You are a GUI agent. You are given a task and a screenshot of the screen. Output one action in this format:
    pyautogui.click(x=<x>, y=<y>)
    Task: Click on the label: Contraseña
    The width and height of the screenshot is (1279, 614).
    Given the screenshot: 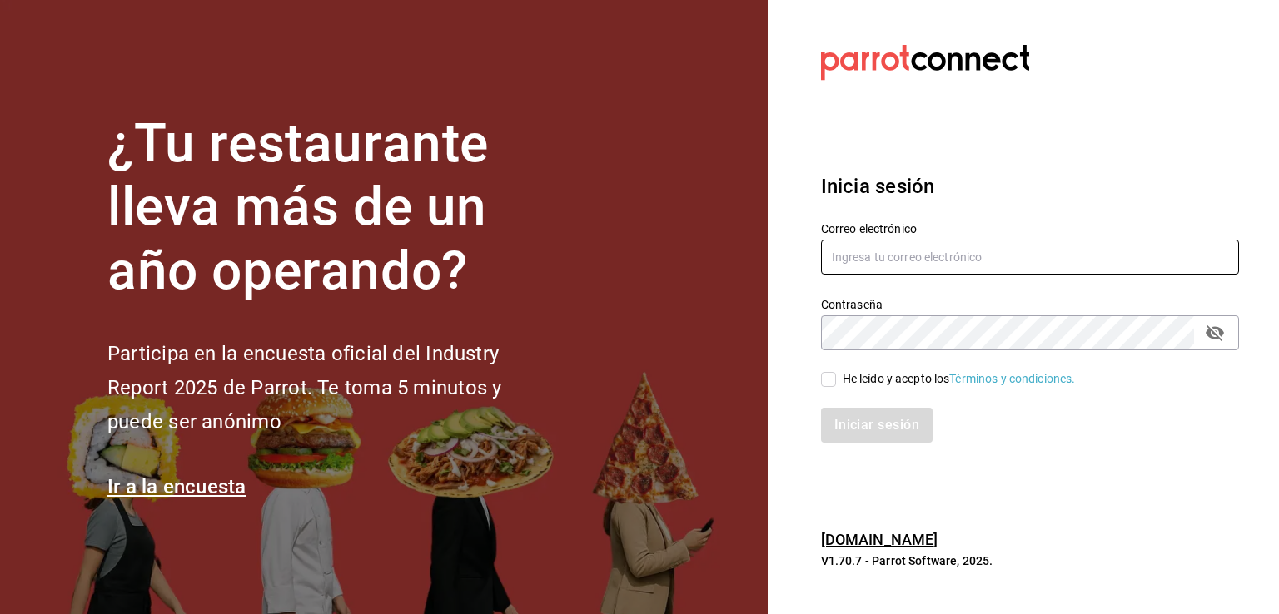 What is the action you would take?
    pyautogui.click(x=1030, y=304)
    